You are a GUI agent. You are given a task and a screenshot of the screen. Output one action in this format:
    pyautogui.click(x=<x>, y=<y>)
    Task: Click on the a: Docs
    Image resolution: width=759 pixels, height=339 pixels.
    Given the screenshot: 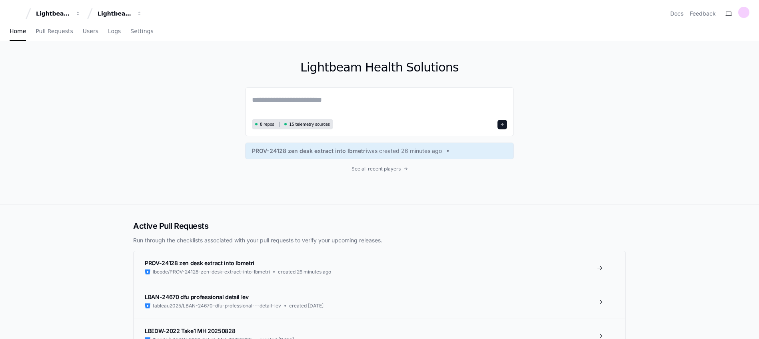 What is the action you would take?
    pyautogui.click(x=676, y=14)
    